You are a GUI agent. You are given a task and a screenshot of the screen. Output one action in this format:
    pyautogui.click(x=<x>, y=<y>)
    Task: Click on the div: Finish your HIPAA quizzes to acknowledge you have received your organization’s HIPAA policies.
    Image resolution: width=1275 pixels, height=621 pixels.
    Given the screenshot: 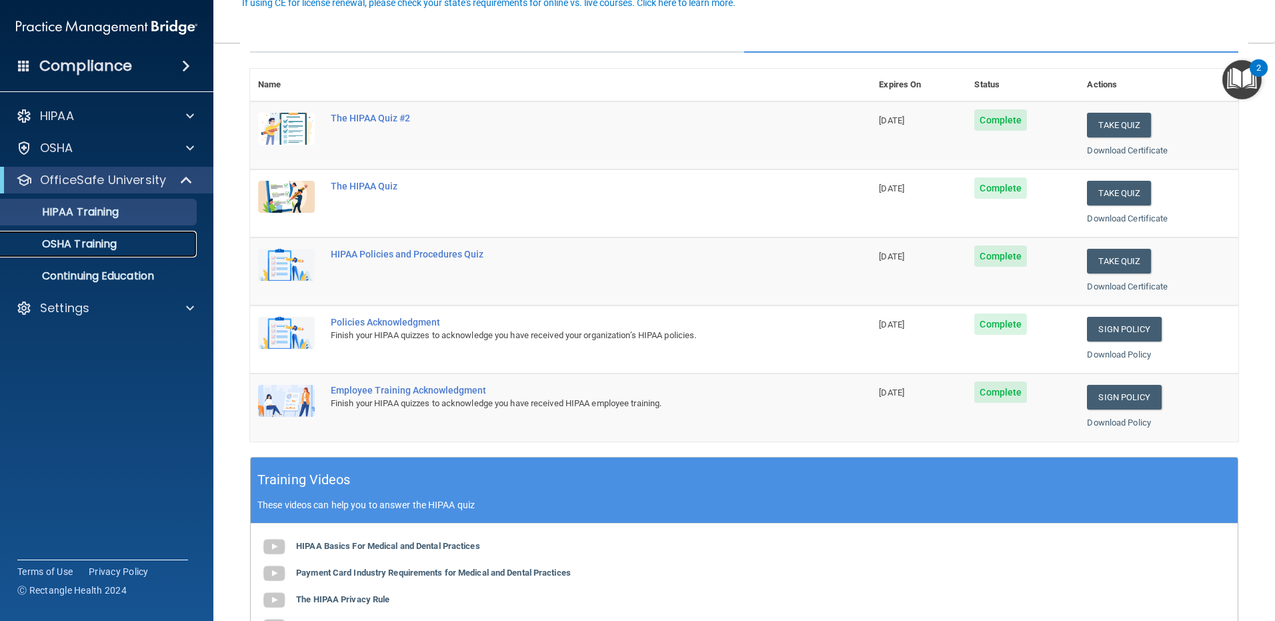 What is the action you would take?
    pyautogui.click(x=568, y=335)
    